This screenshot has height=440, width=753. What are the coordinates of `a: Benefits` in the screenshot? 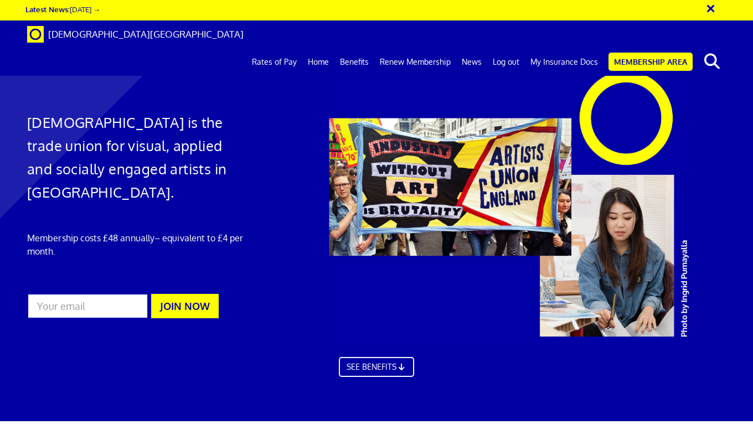 It's located at (354, 62).